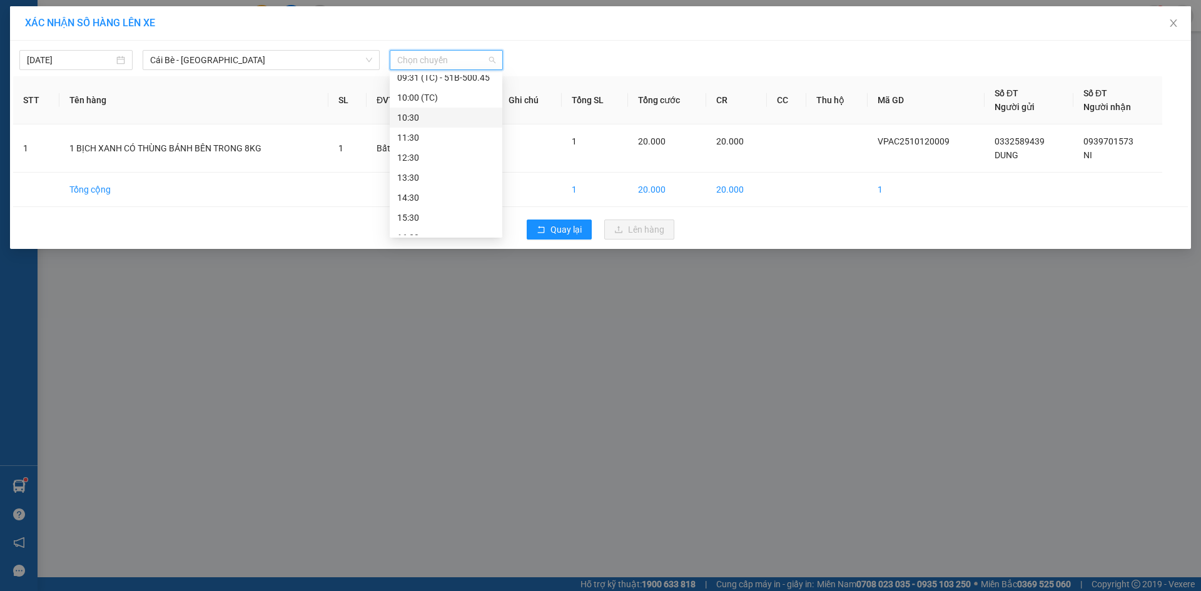  What do you see at coordinates (36, 100) in the screenshot?
I see `th: STT` at bounding box center [36, 100].